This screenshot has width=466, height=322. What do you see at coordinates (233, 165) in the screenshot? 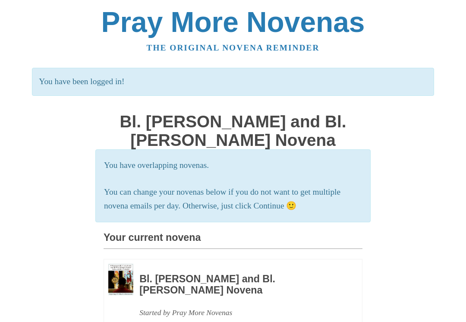
I see `p: You have overlapping novenas.` at bounding box center [233, 165].